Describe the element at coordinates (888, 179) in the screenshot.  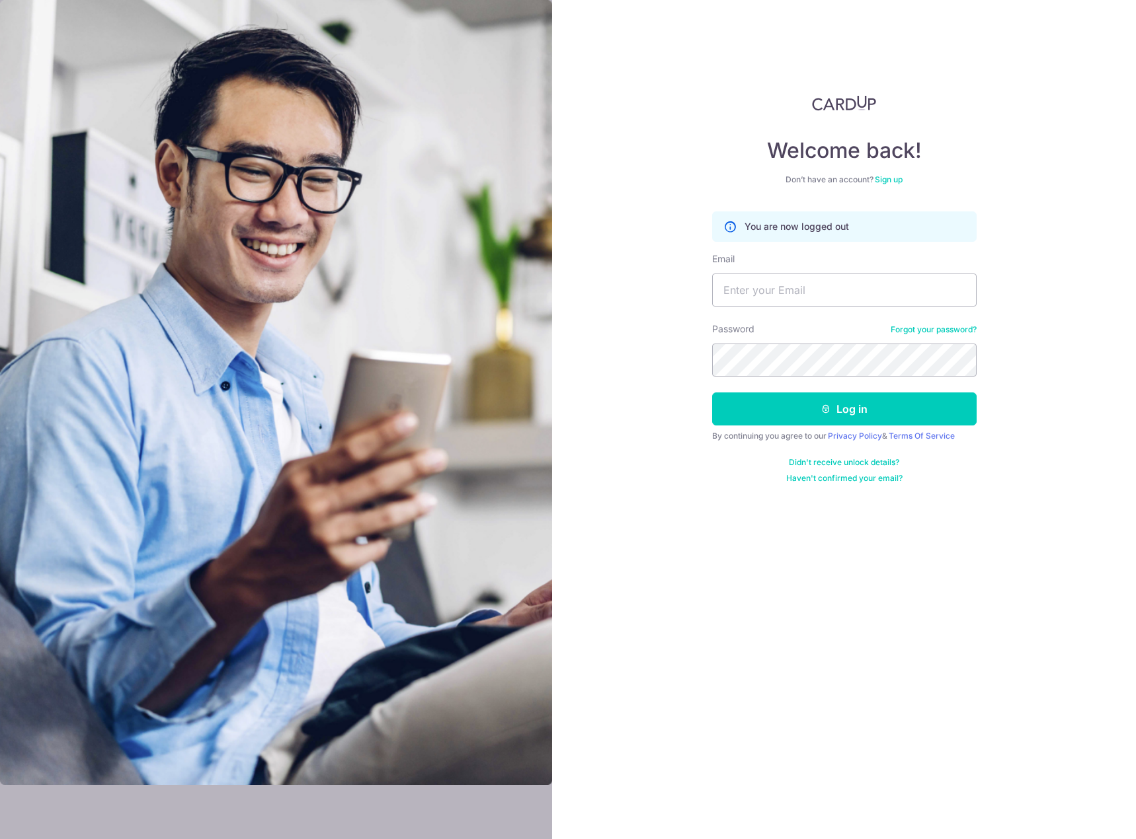
I see `a: Sign up` at that location.